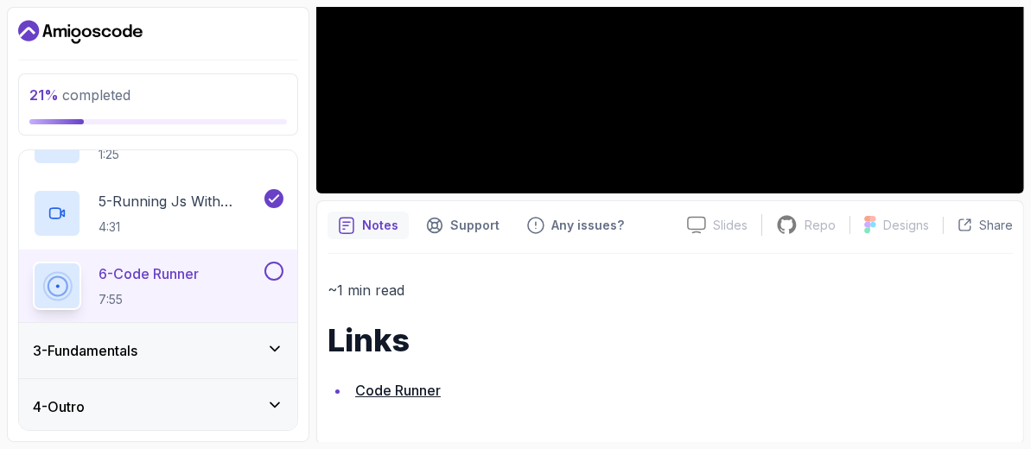 The width and height of the screenshot is (1031, 449). I want to click on button: 5-Running Js With Using Node4:31, so click(158, 213).